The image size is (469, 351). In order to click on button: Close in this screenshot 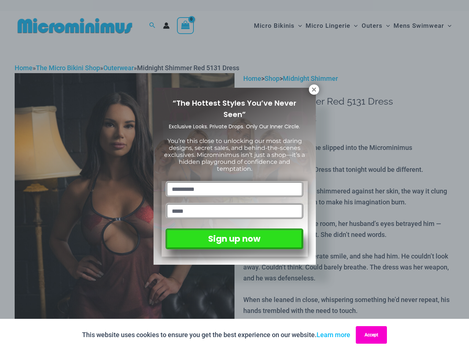, I will do `click(314, 90)`.